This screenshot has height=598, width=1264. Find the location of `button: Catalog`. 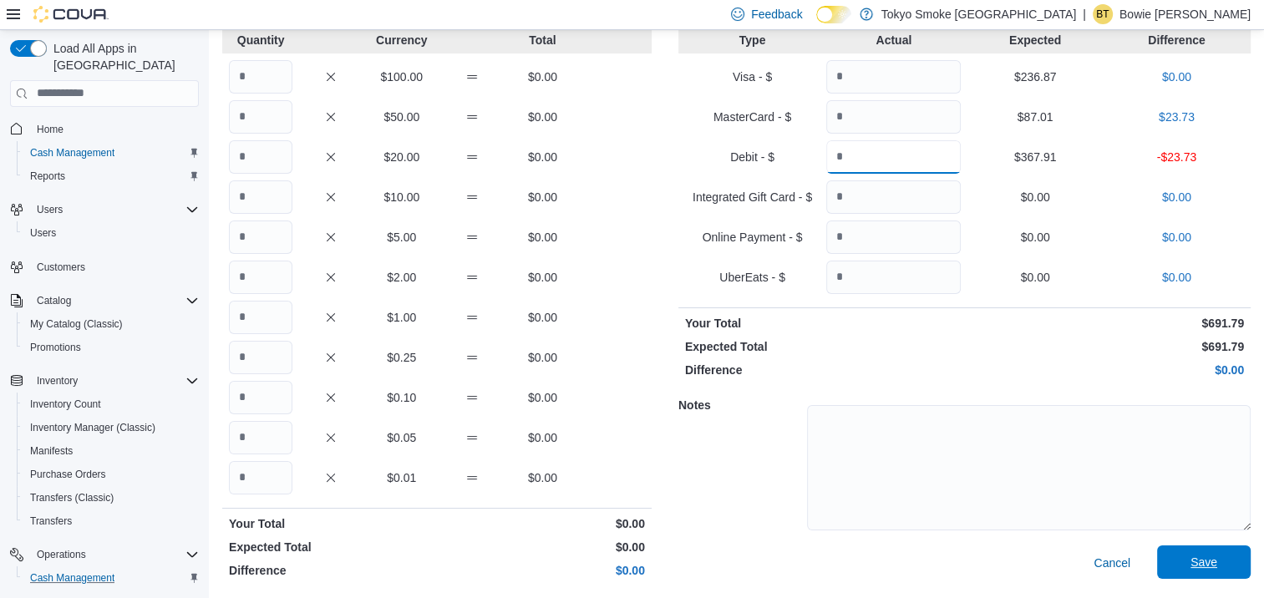

button: Catalog is located at coordinates (104, 301).